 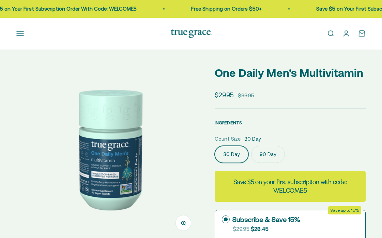 What do you see at coordinates (229, 122) in the screenshot?
I see `span: INGREDIENTS` at bounding box center [229, 122].